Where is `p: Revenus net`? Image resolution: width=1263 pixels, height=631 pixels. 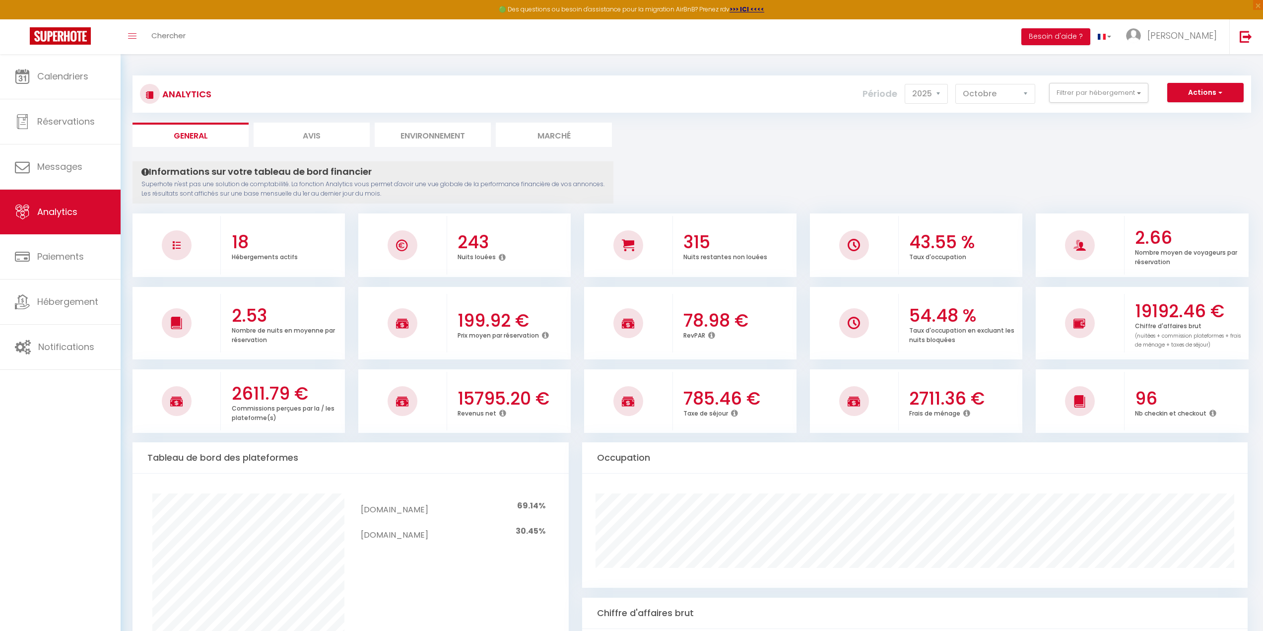 p: Revenus net is located at coordinates (477, 412).